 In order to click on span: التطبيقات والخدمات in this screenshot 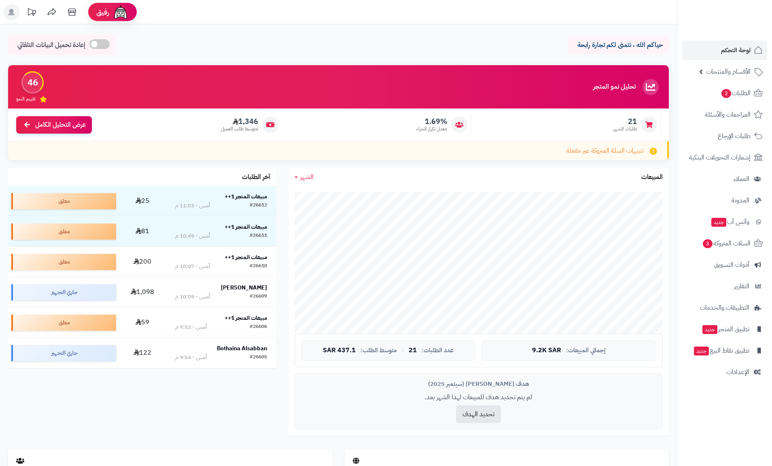, I will do `click(725, 308)`.